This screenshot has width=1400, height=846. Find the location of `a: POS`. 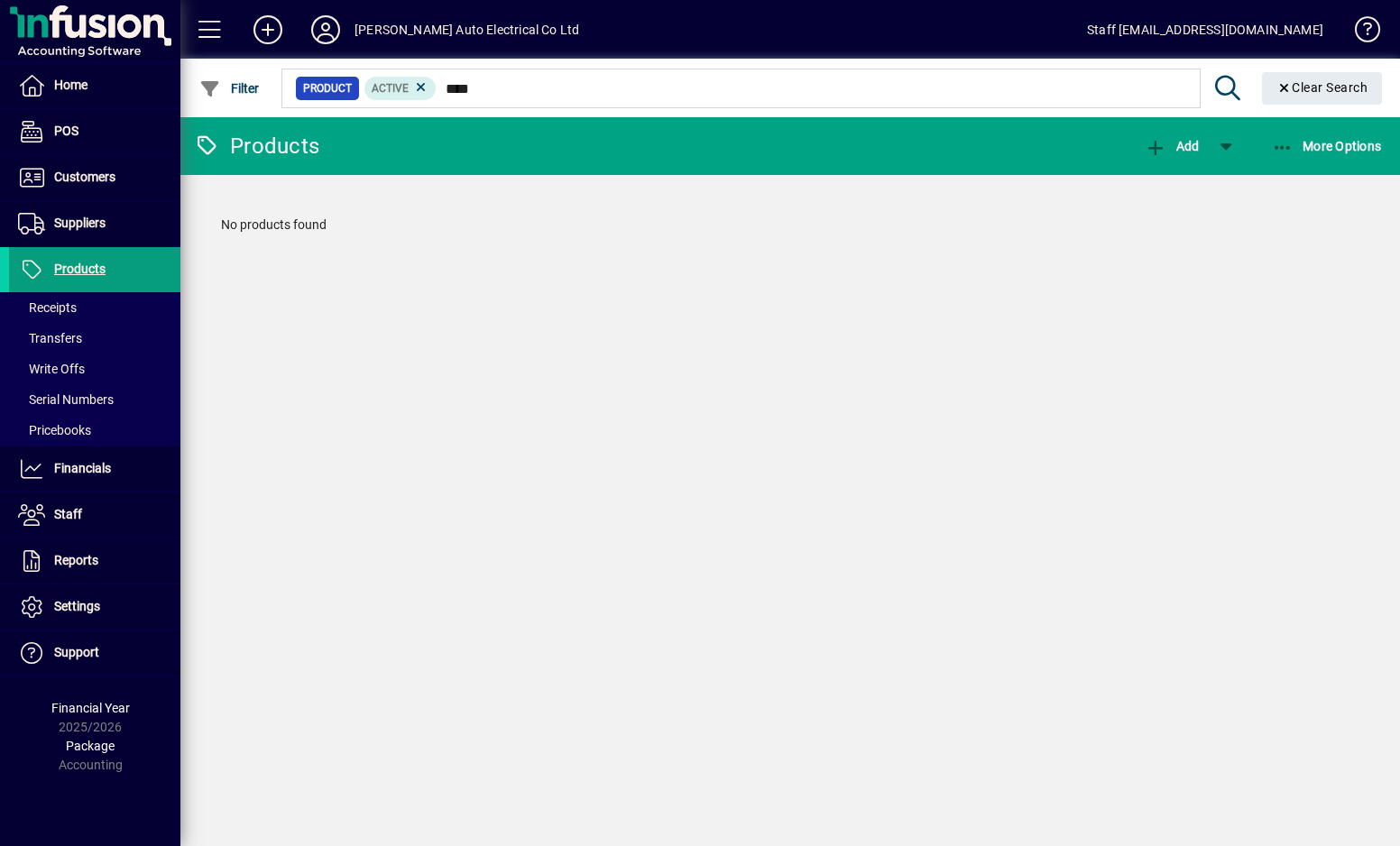

a: POS is located at coordinates (95, 132).